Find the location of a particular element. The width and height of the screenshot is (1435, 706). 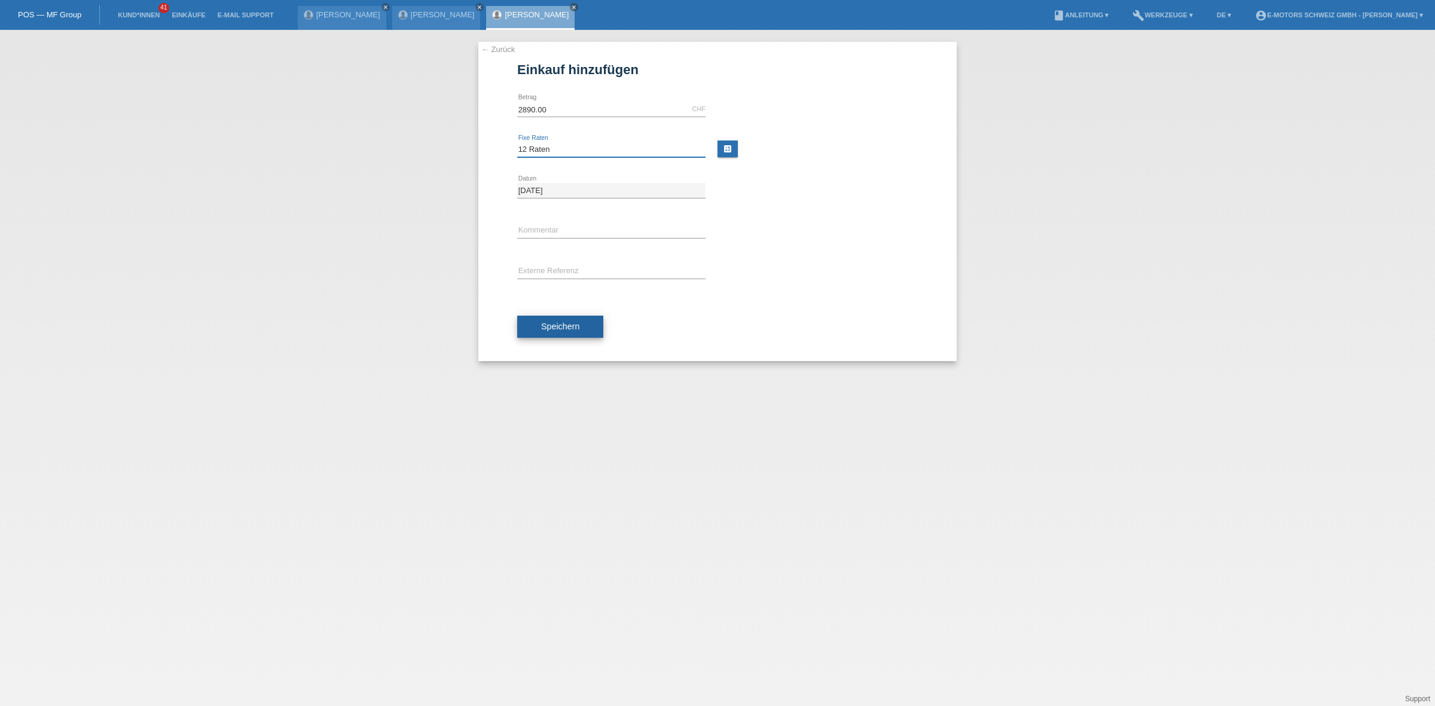

i: book is located at coordinates (1059, 16).